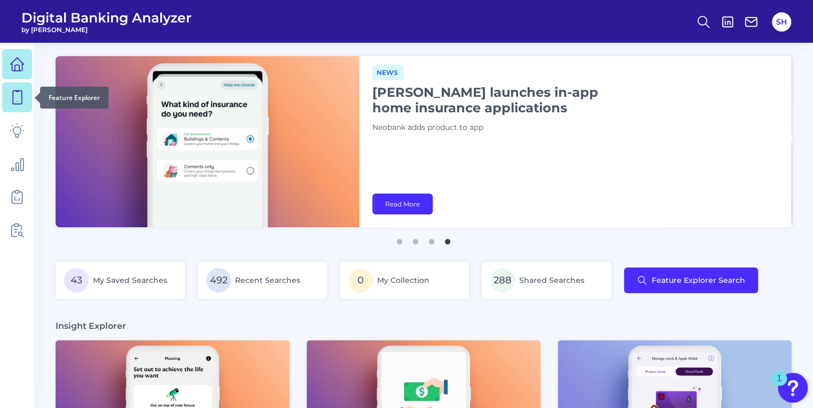 The height and width of the screenshot is (408, 813). I want to click on img: bannerImg, so click(207, 142).